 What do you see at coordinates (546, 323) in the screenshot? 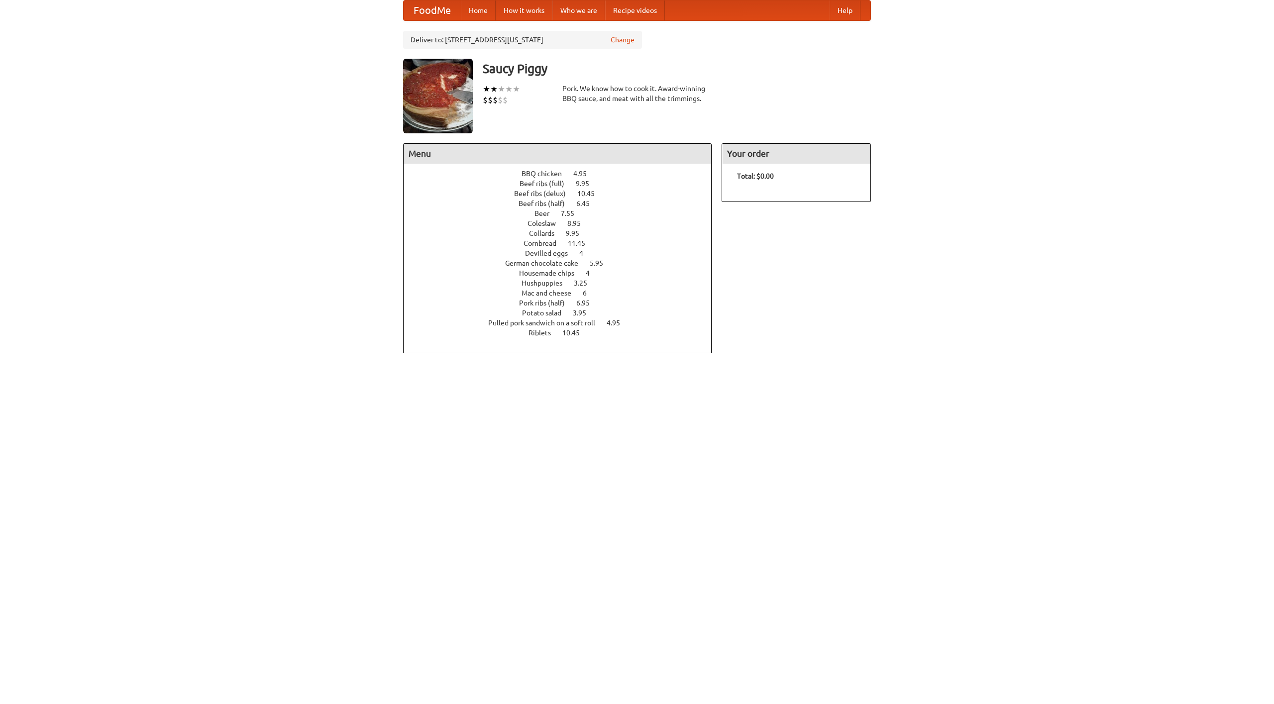
I see `span: Pulled pork sandwich on a soft roll` at bounding box center [546, 323].